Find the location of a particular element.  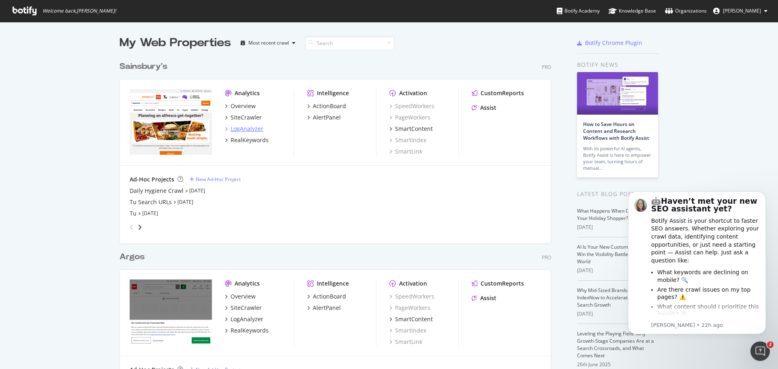

img: *.sainsburys.co.uk/ is located at coordinates (171, 122).